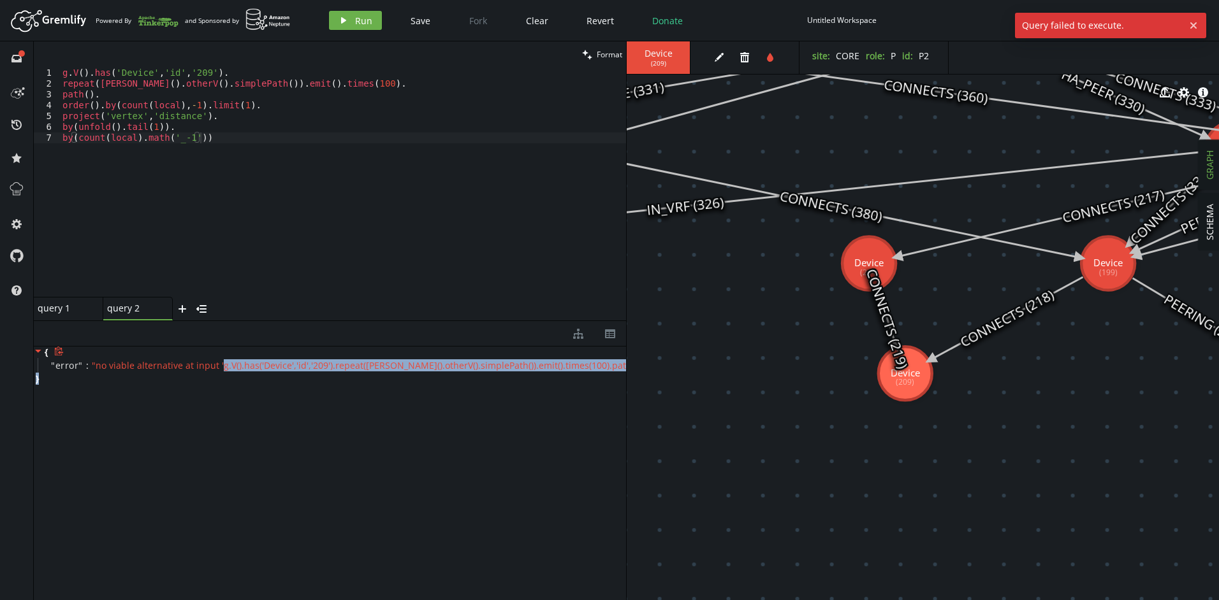 The width and height of the screenshot is (1219, 600). What do you see at coordinates (363, 20) in the screenshot?
I see `span: Run` at bounding box center [363, 20].